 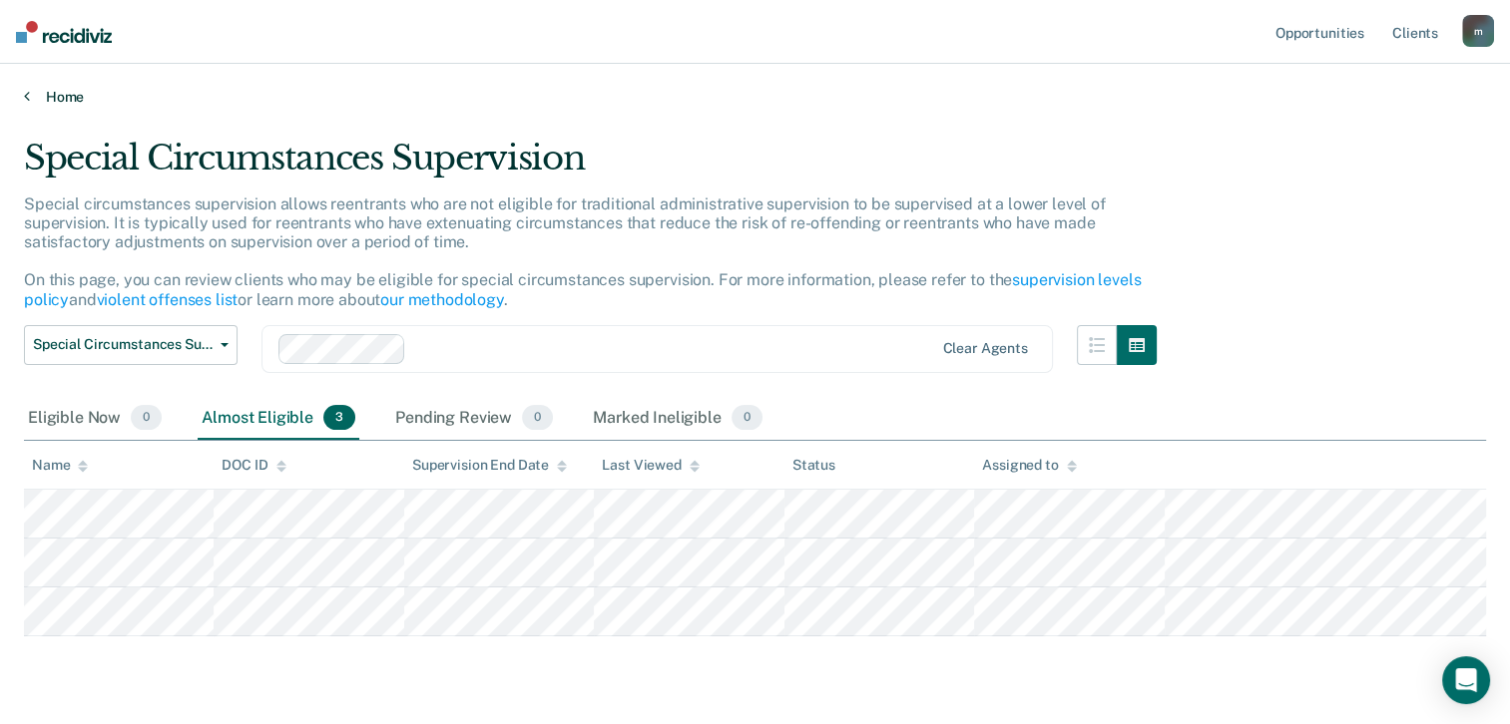 What do you see at coordinates (650, 465) in the screenshot?
I see `div: Last Viewed` at bounding box center [650, 465].